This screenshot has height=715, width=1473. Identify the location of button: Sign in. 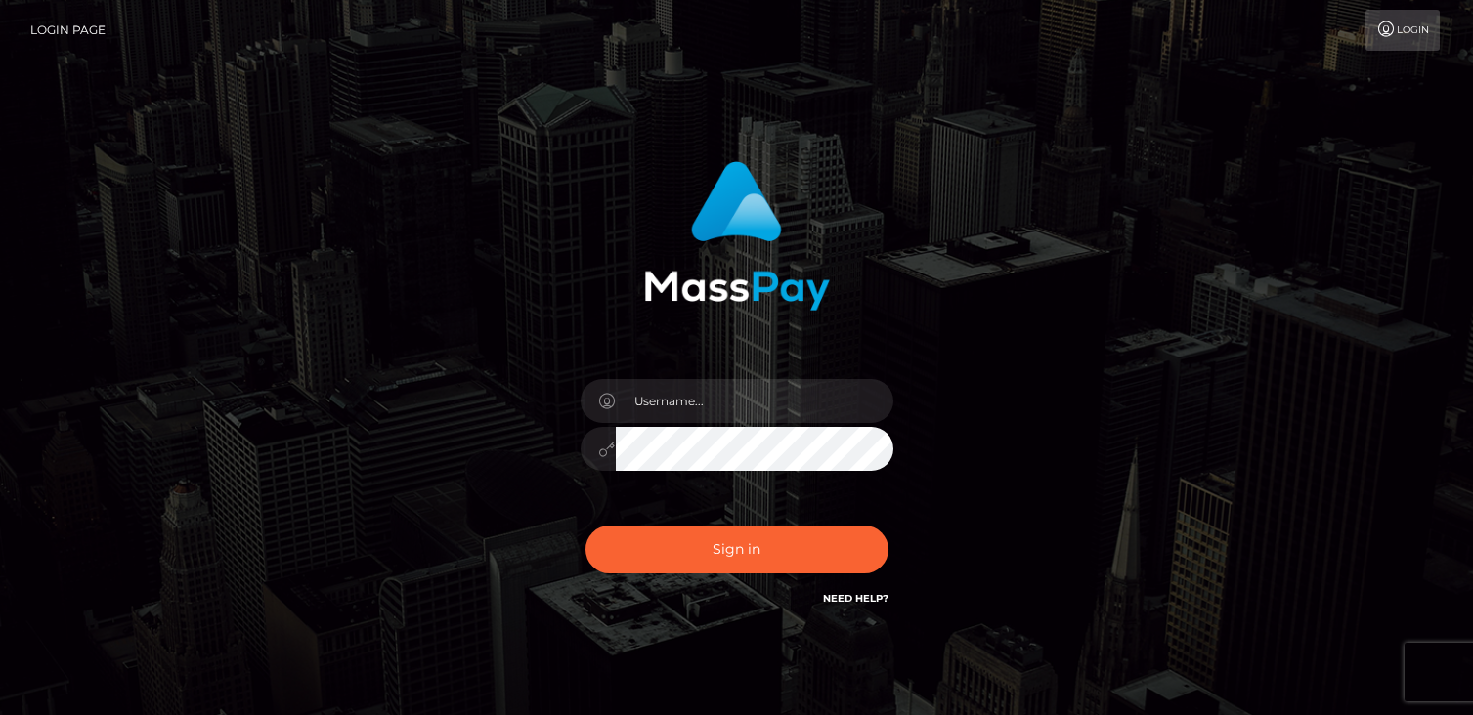
(737, 549).